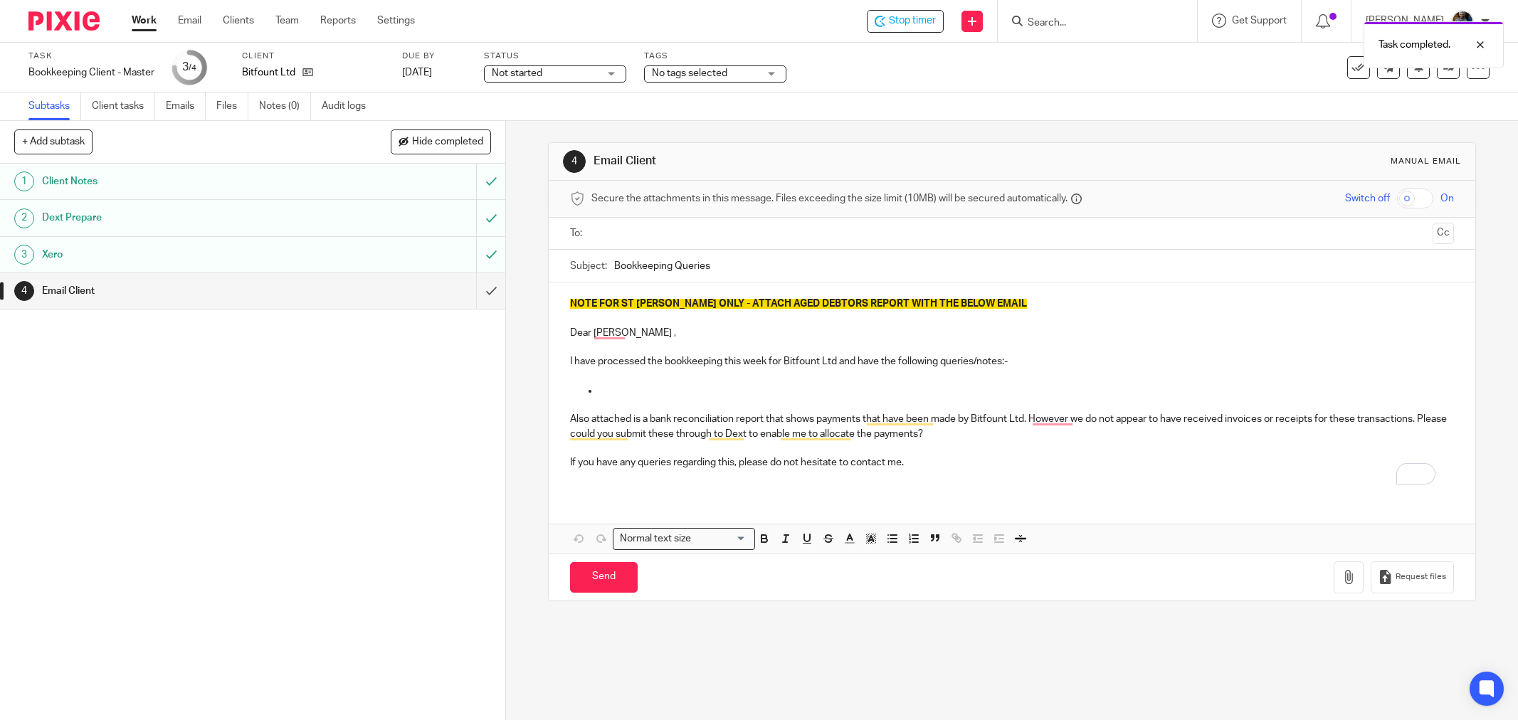 This screenshot has height=720, width=1518. What do you see at coordinates (192, 68) in the screenshot?
I see `small: /4` at bounding box center [192, 68].